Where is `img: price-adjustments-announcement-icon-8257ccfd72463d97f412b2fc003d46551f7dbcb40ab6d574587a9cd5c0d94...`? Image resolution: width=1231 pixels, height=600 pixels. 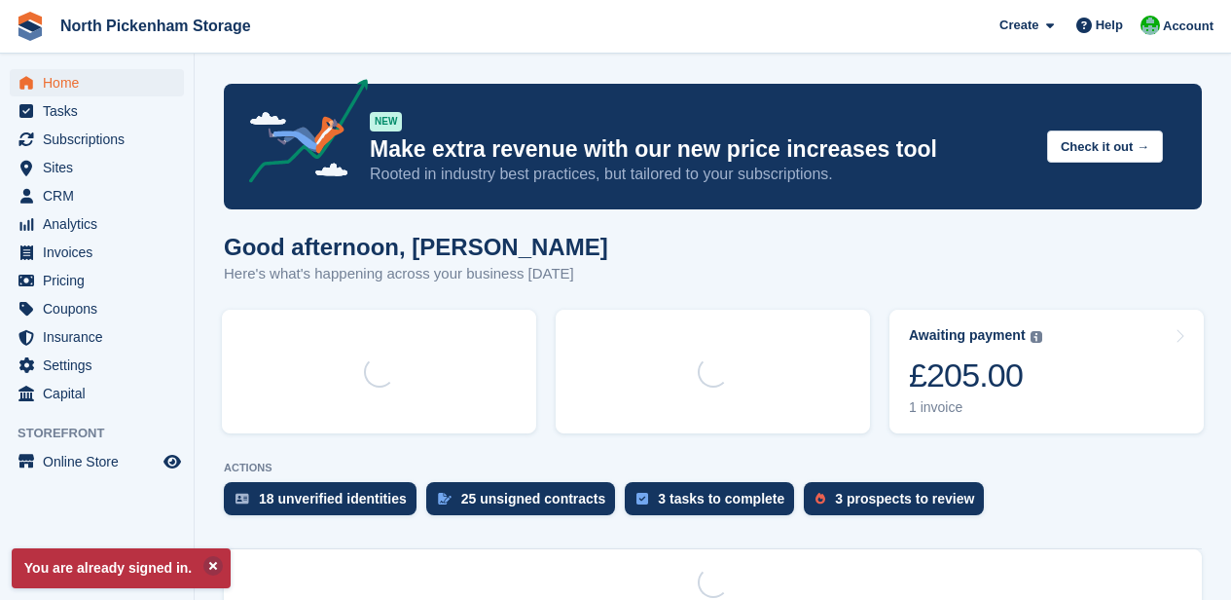 img: price-adjustments-announcement-icon-8257ccfd72463d97f412b2fc003d46551f7dbcb40ab6d574587a9cd5c0d94... is located at coordinates (301, 134).